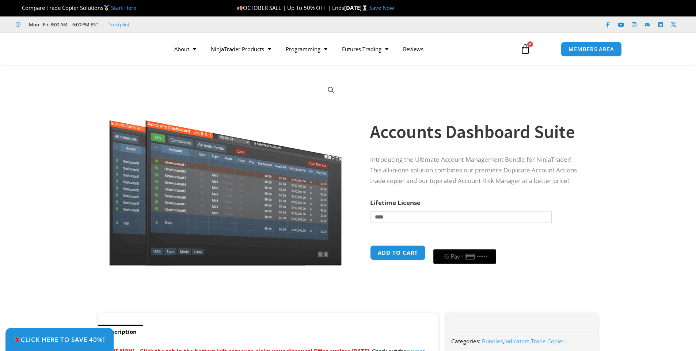  What do you see at coordinates (331, 90) in the screenshot?
I see `a: View full-screen image gallery` at bounding box center [331, 90].